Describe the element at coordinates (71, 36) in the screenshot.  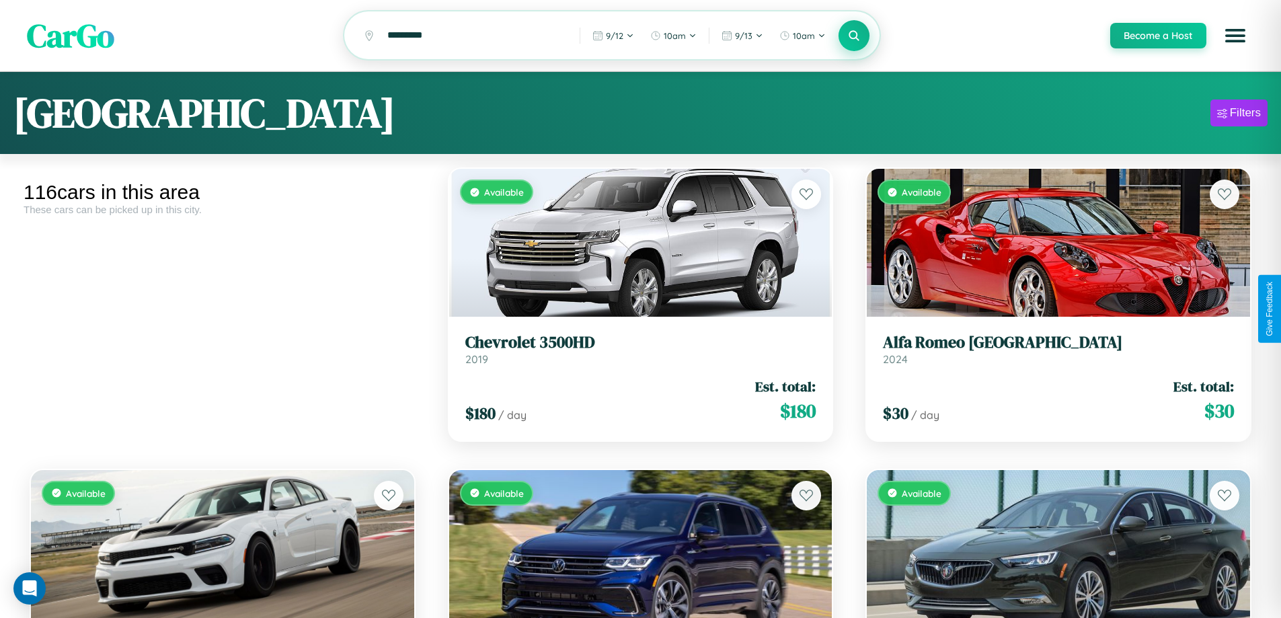
I see `span: CarGo` at that location.